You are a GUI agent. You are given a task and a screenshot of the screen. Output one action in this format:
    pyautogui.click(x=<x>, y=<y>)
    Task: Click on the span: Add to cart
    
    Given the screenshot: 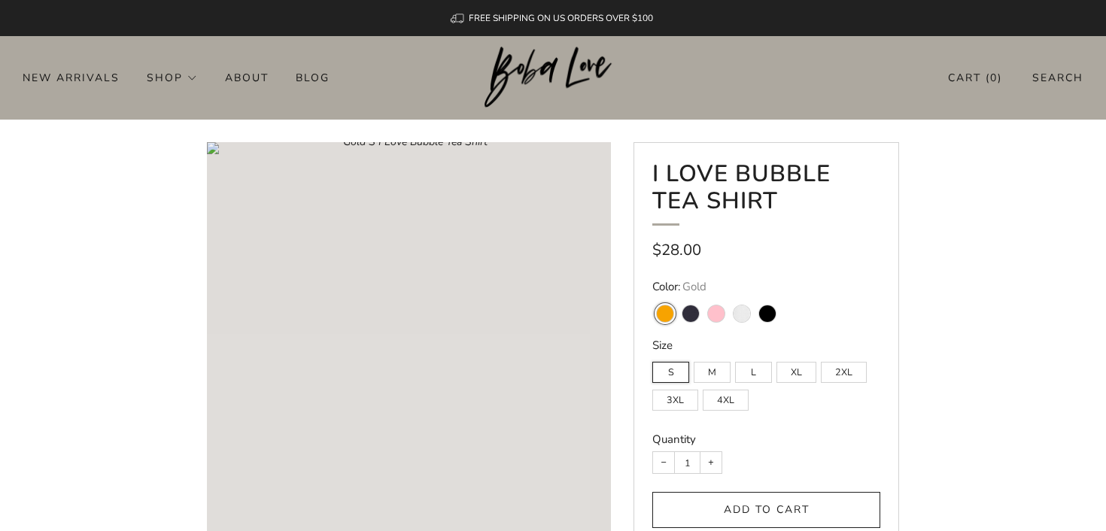 What is the action you would take?
    pyautogui.click(x=767, y=509)
    